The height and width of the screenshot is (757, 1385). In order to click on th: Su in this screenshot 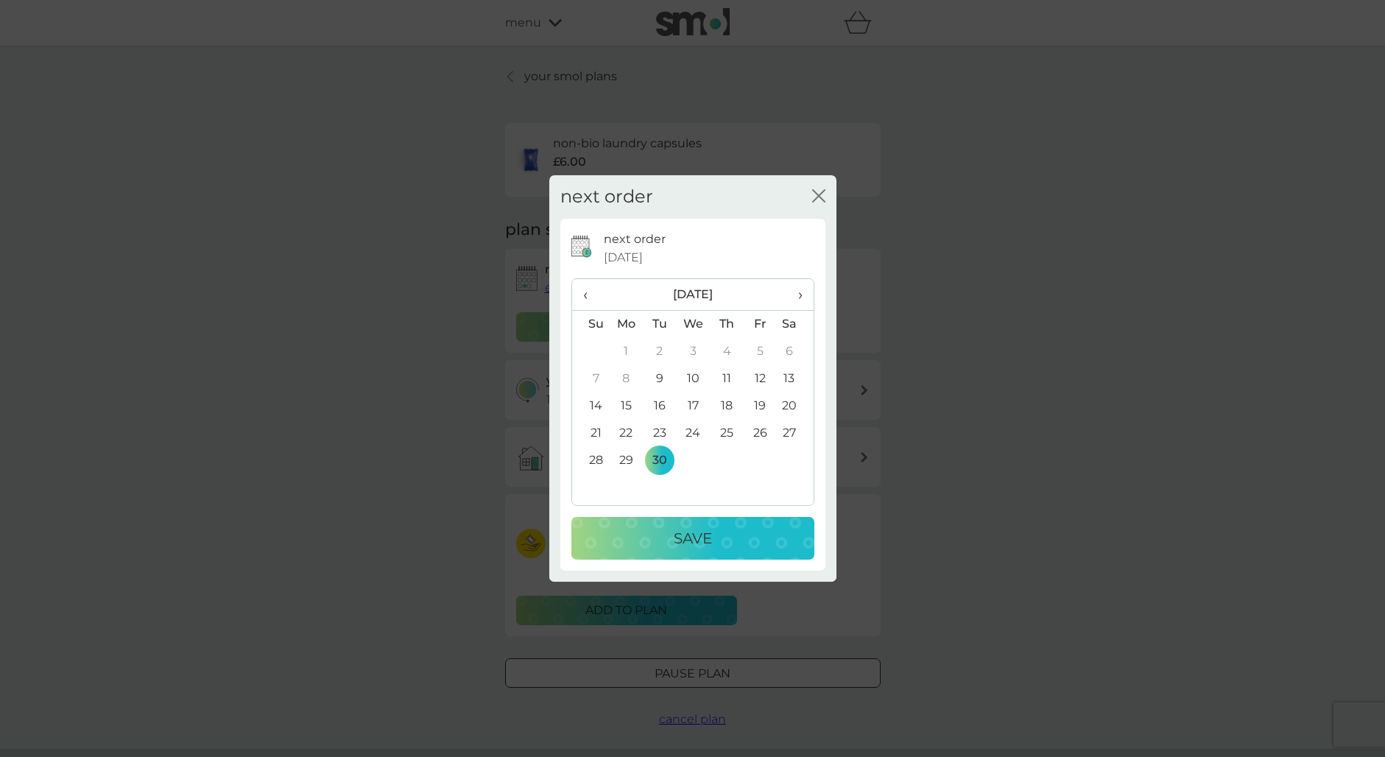, I will do `click(591, 324)`.